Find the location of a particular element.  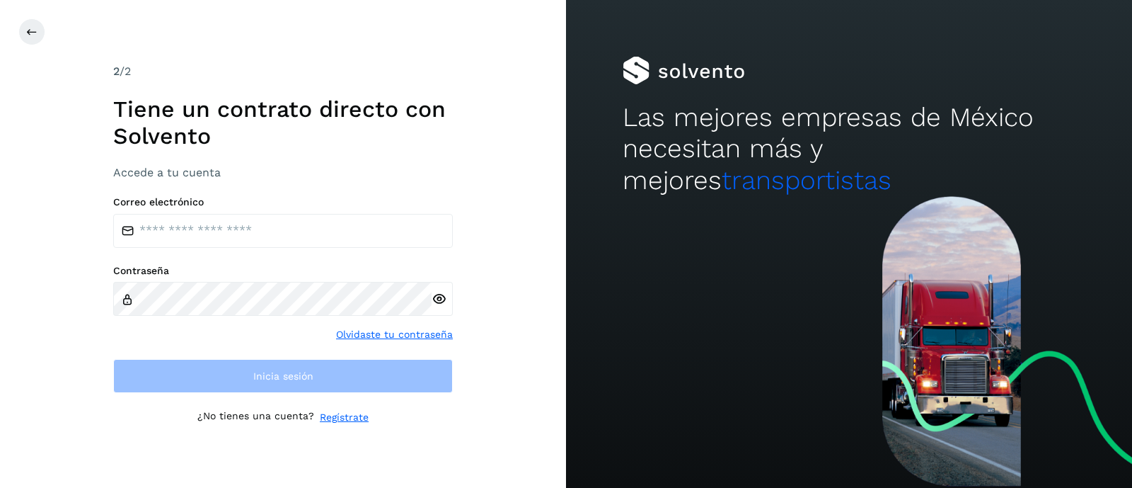

label: Correo electrónico is located at coordinates (283, 202).